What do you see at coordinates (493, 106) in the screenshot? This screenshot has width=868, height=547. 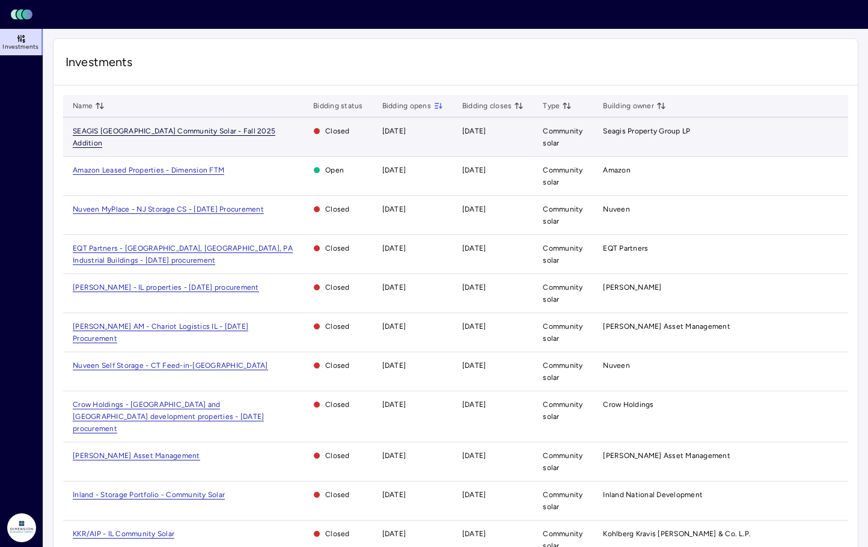 I see `span: Bidding closes` at bounding box center [493, 106].